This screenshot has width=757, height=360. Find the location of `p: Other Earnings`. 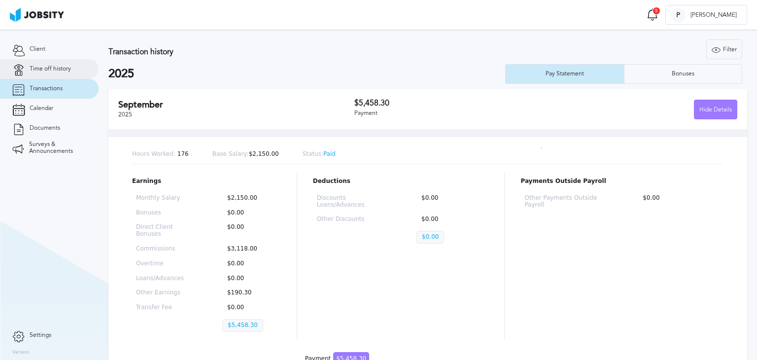

p: Other Earnings is located at coordinates (163, 293).